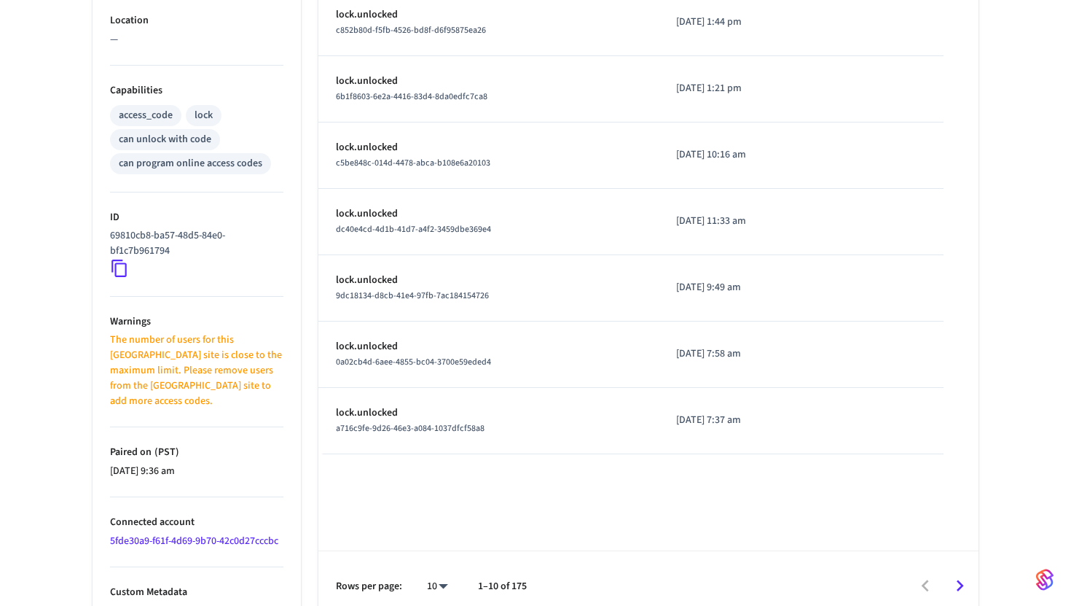 The image size is (1071, 606). Describe the element at coordinates (165, 139) in the screenshot. I see `div: can unlock with code` at that location.